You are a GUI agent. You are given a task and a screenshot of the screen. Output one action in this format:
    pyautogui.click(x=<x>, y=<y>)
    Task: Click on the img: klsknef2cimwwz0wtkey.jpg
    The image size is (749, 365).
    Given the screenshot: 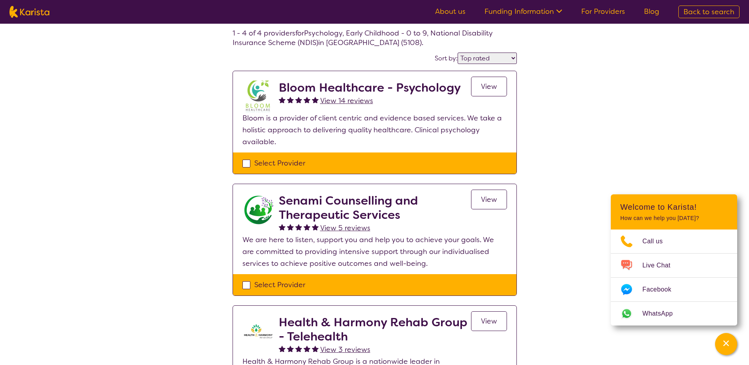 What is the action you would take?
    pyautogui.click(x=258, y=96)
    